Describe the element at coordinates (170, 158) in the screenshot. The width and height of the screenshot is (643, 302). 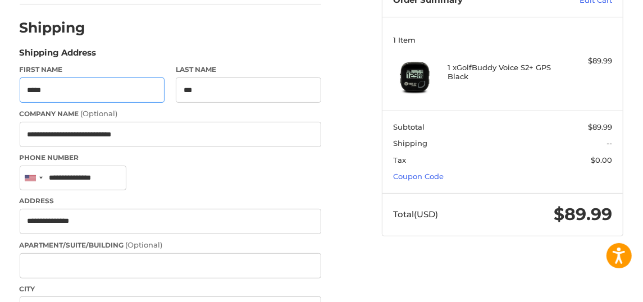
I see `label: Phone Number` at that location.